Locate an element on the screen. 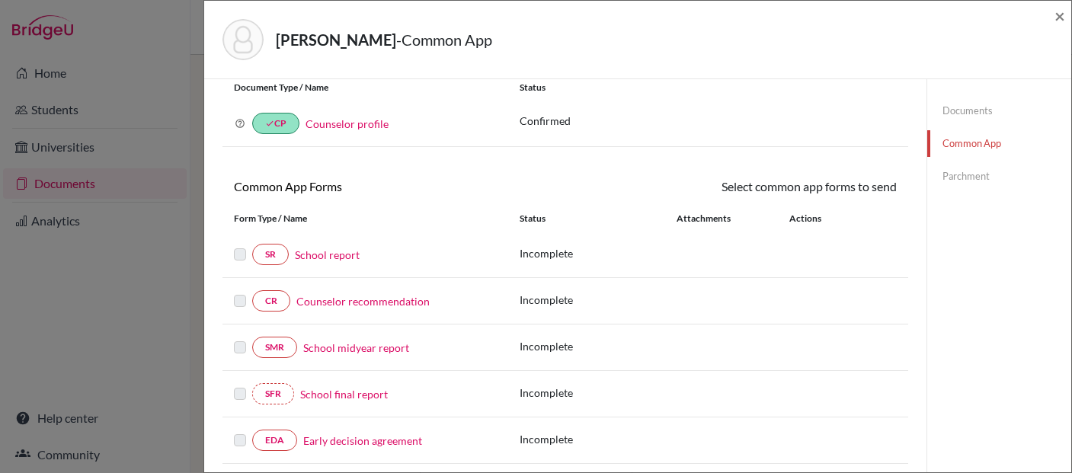  a: School report is located at coordinates (327, 255).